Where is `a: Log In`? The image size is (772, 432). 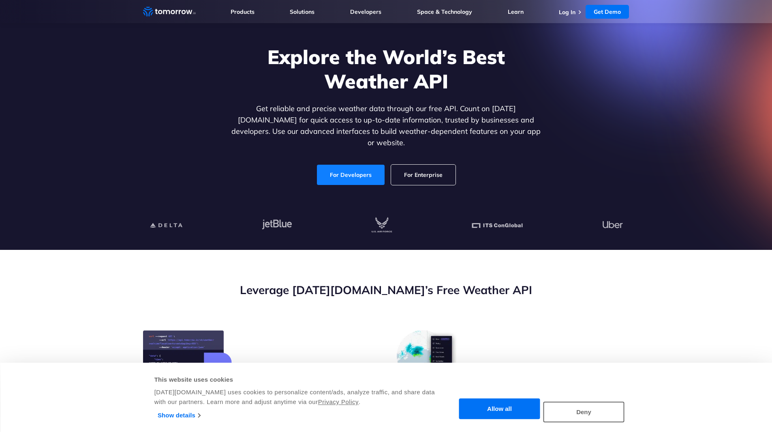 a: Log In is located at coordinates (567, 12).